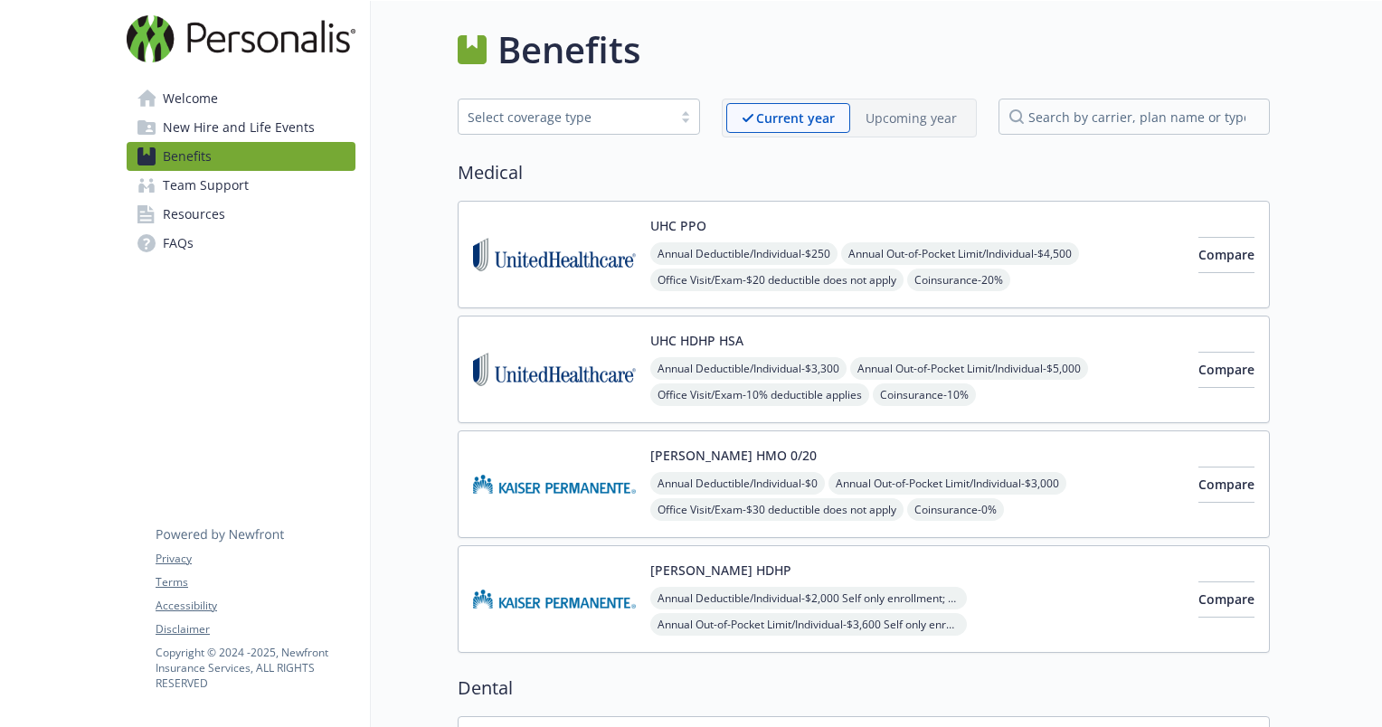 Image resolution: width=1382 pixels, height=727 pixels. What do you see at coordinates (190, 99) in the screenshot?
I see `span: Welcome` at bounding box center [190, 99].